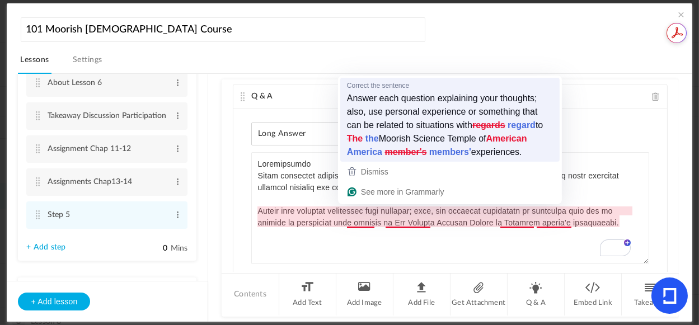 This screenshot has width=699, height=325. What do you see at coordinates (650, 294) in the screenshot?
I see `li: Takeaway` at bounding box center [650, 294].